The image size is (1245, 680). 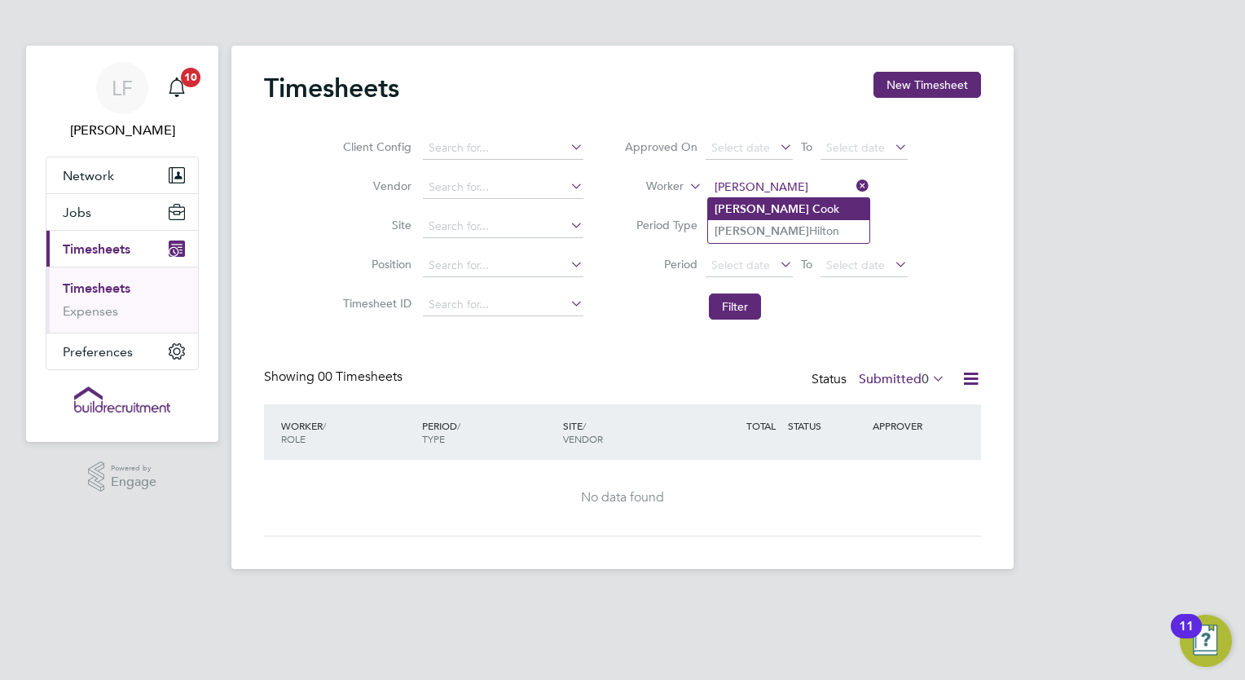 I want to click on button: Timesheets, so click(x=122, y=249).